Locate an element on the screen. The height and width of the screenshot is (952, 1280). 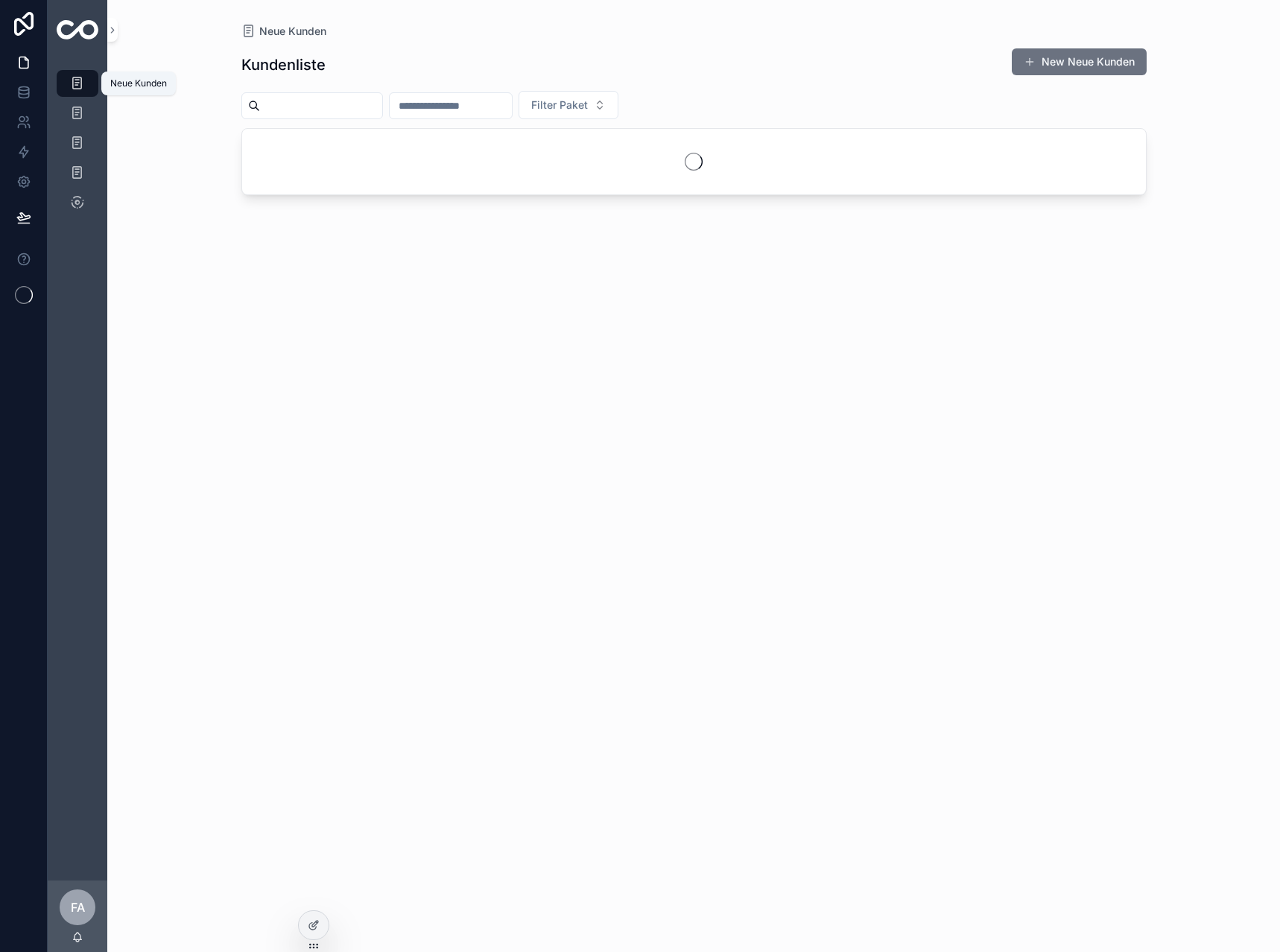
div: Neue Kunden is located at coordinates (139, 83).